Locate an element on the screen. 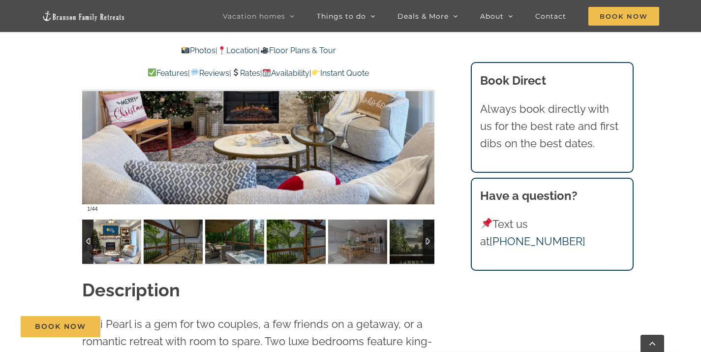 Image resolution: width=701 pixels, height=352 pixels. a: Photos is located at coordinates (198, 50).